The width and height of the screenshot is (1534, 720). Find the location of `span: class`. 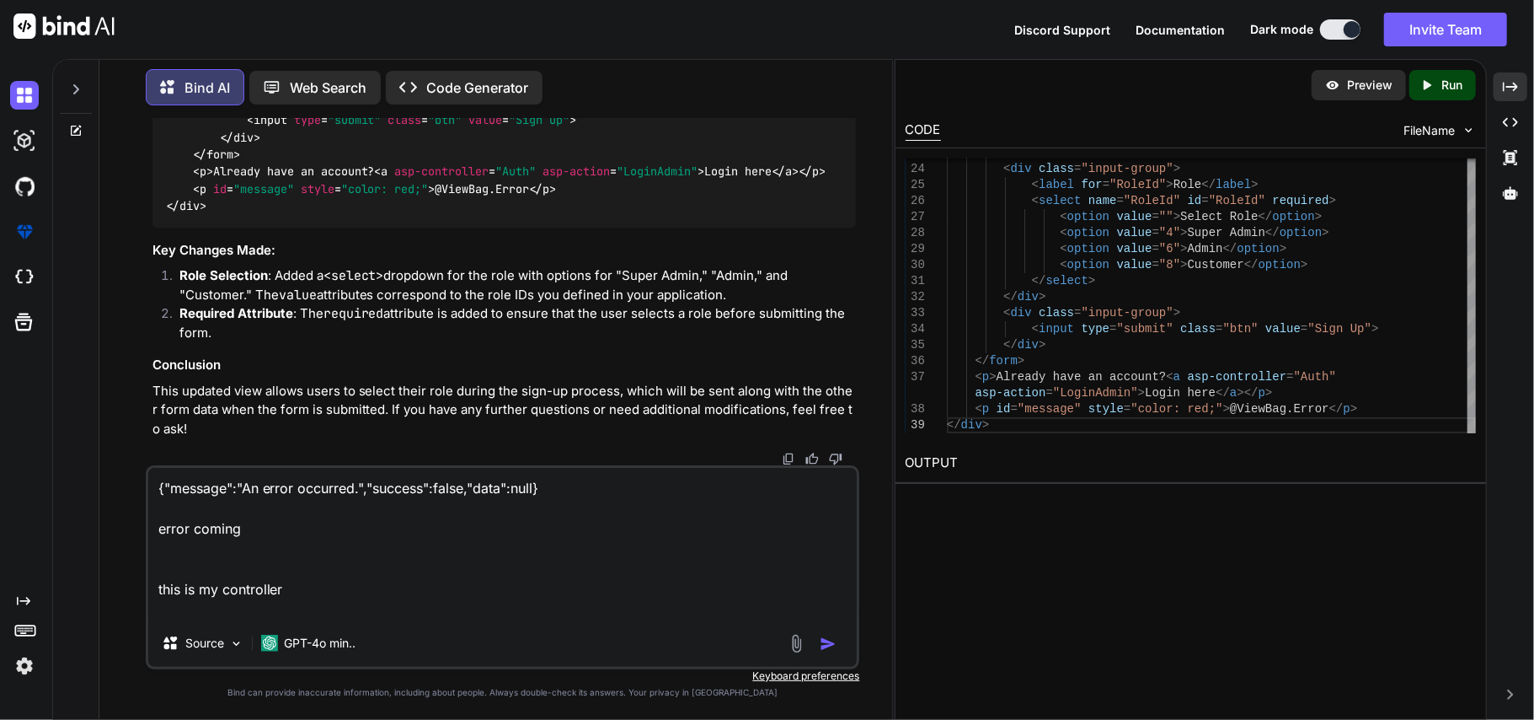

span: class is located at coordinates (1057, 169).